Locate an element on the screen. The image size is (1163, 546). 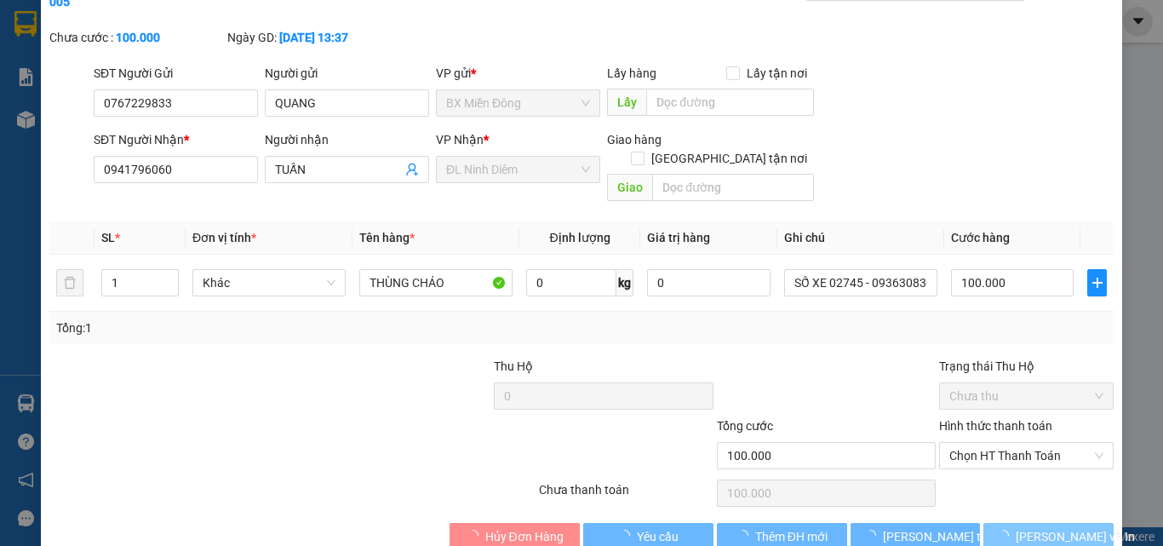
span: kg is located at coordinates (625, 283).